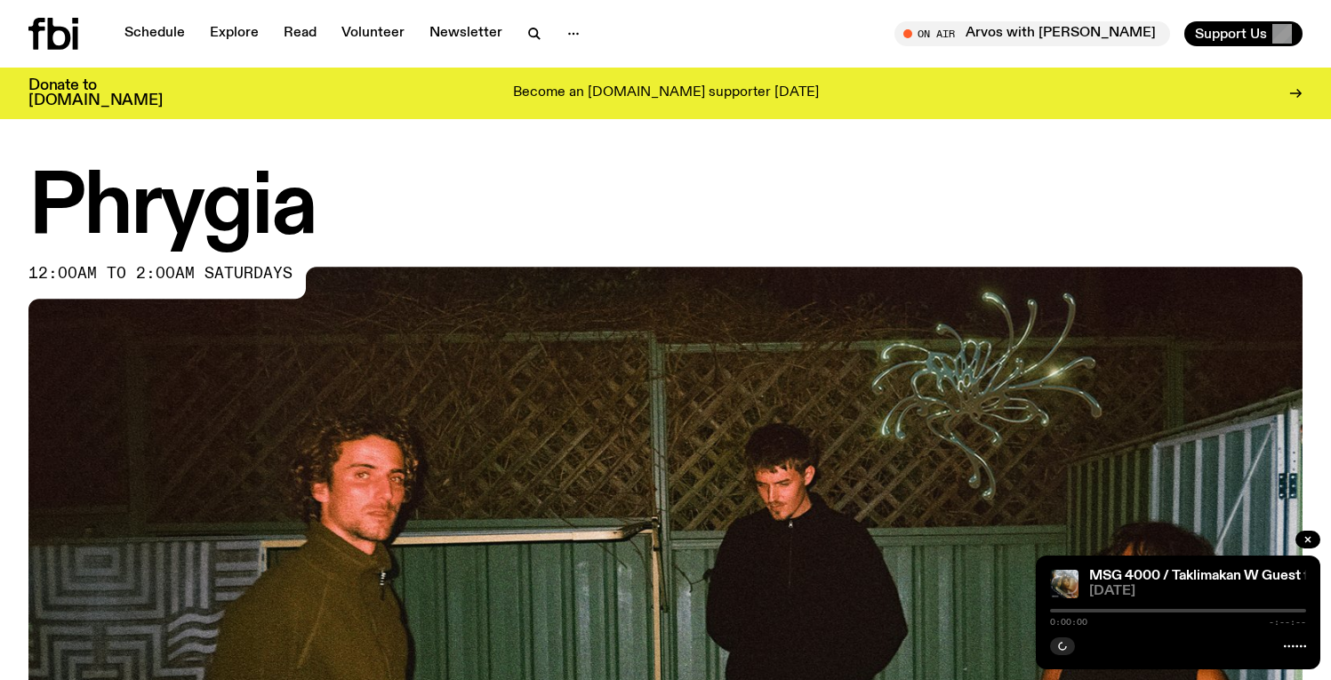 The image size is (1331, 680). I want to click on a: Volunteer, so click(372, 34).